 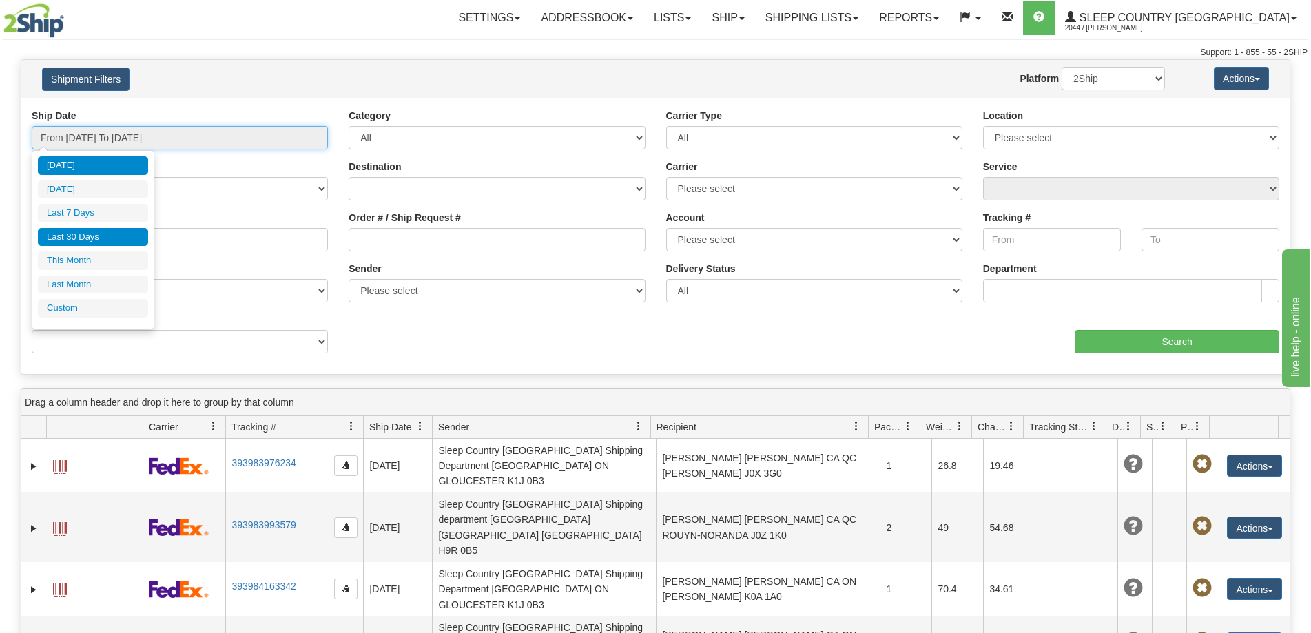 What do you see at coordinates (85, 79) in the screenshot?
I see `button: Shipment Filters` at bounding box center [85, 79].